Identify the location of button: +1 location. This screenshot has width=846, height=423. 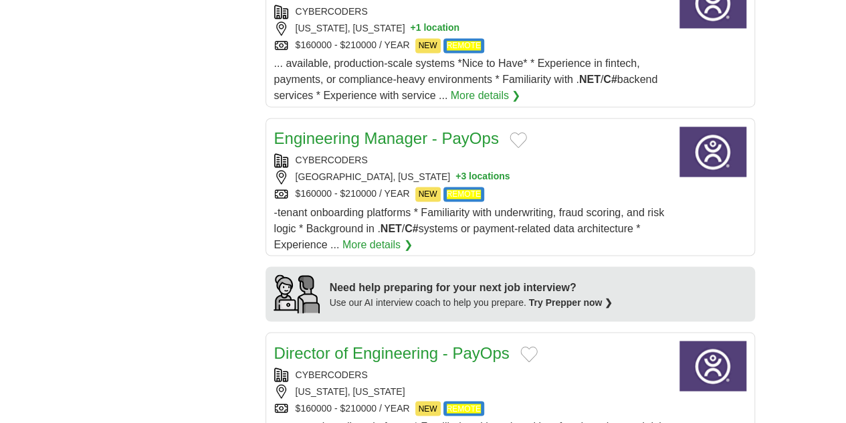
(435, 28).